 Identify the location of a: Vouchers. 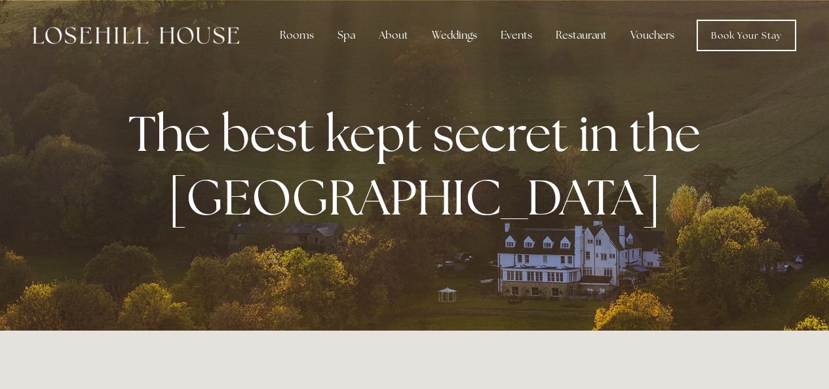
(652, 35).